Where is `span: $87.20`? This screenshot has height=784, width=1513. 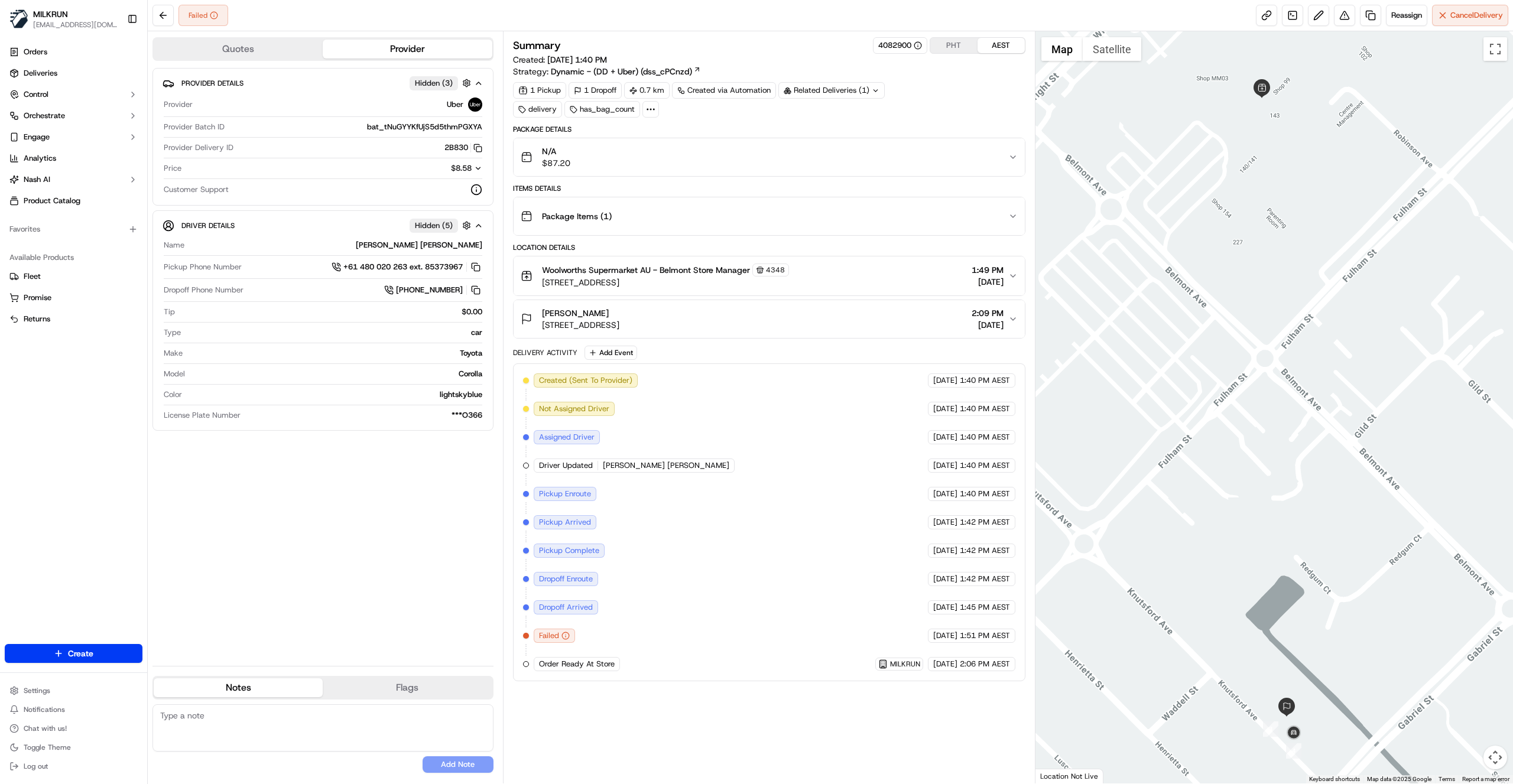
span: $87.20 is located at coordinates (556, 163).